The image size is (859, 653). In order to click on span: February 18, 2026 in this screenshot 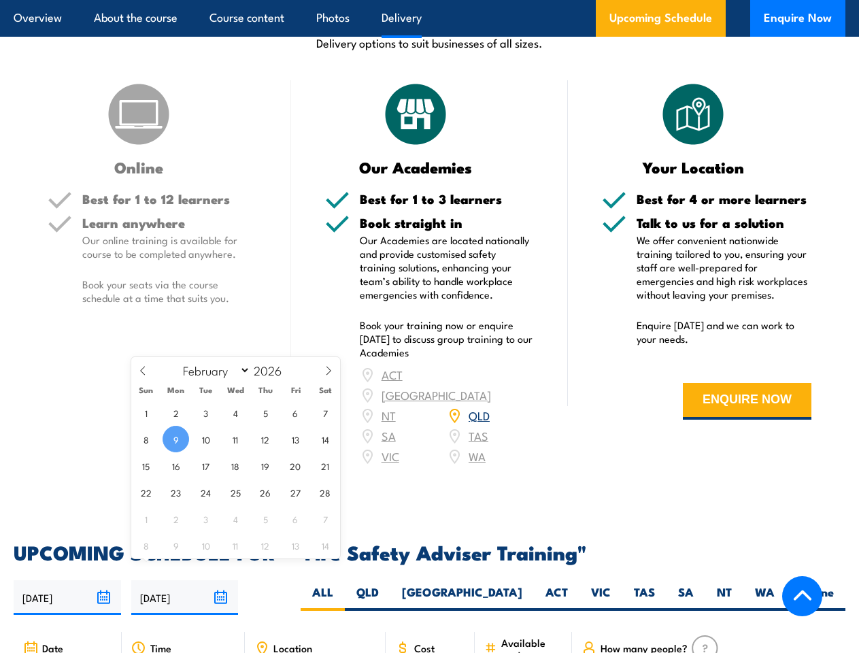, I will do `click(235, 465)`.